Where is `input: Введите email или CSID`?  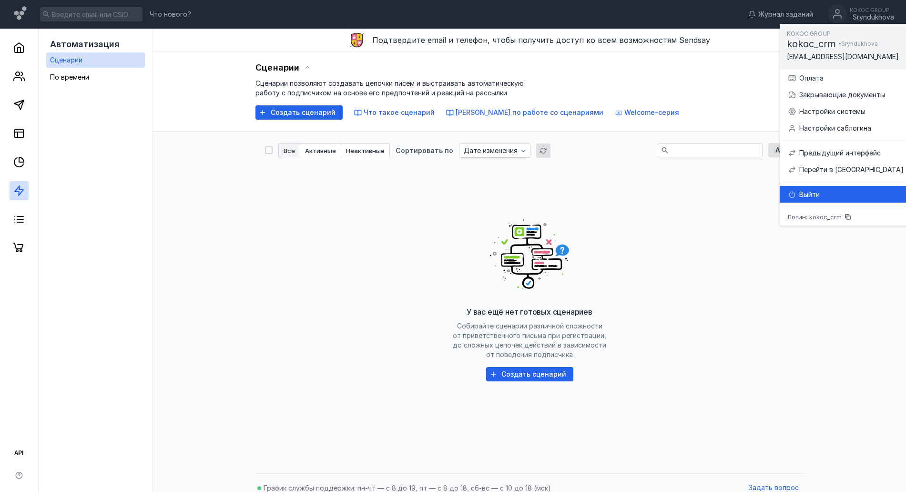
input: Введите email или CSID is located at coordinates (91, 14).